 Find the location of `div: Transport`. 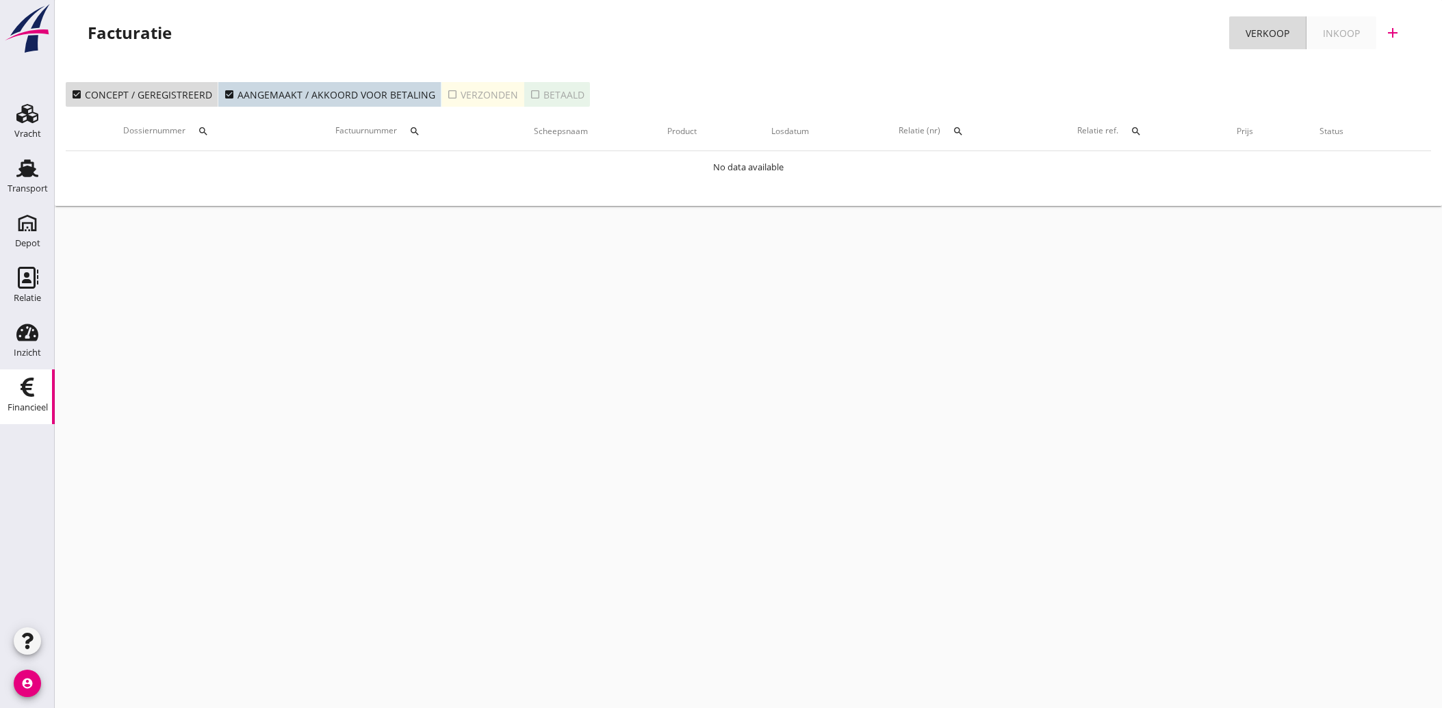

div: Transport is located at coordinates (27, 188).